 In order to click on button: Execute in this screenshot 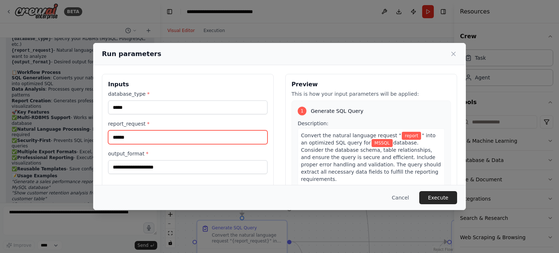, I will do `click(438, 197)`.